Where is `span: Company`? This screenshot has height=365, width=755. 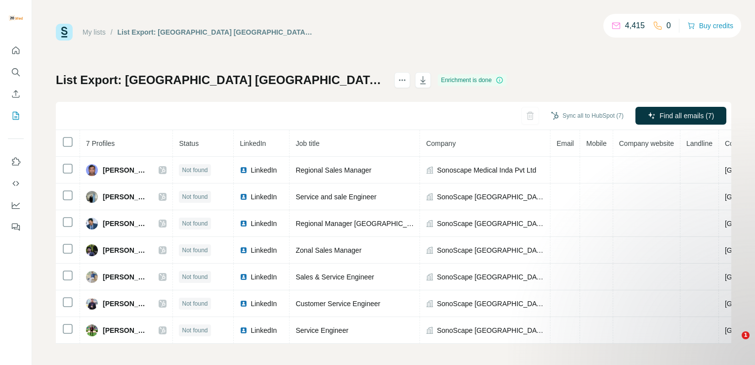 span: Company is located at coordinates (441, 143).